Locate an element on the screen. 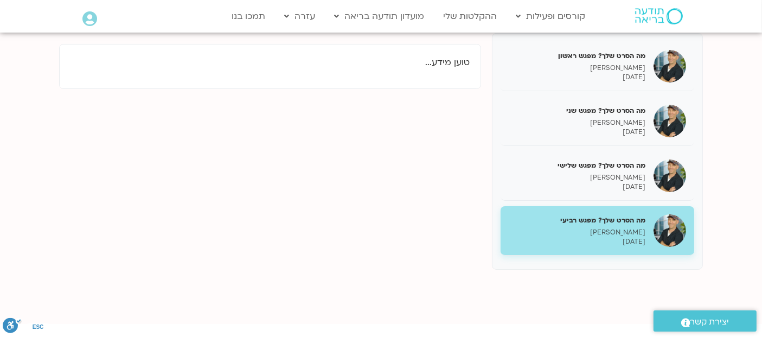  a: ההקלטות שלי is located at coordinates (471, 16).